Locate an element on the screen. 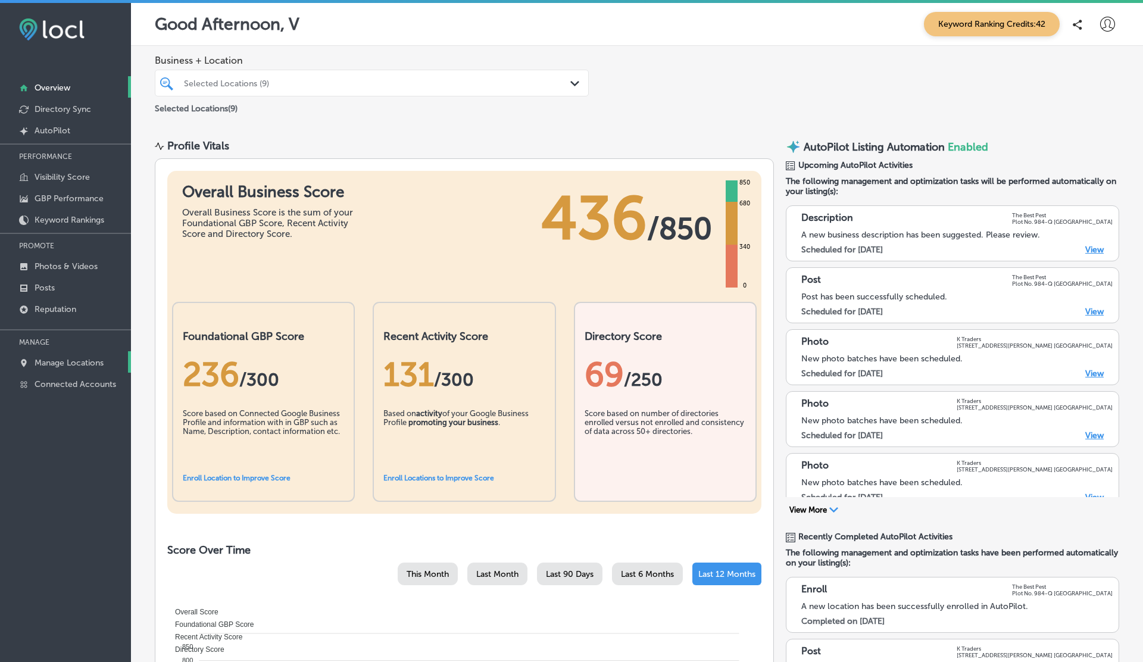 The width and height of the screenshot is (1143, 662). span: /300 is located at coordinates (454, 380).